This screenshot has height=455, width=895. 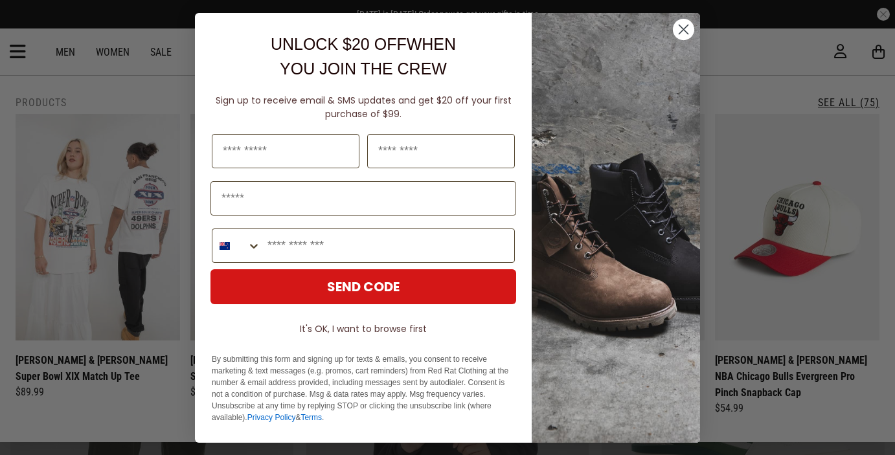 What do you see at coordinates (30, 25) in the screenshot?
I see `button: Open LiveChat chat widget` at bounding box center [30, 25].